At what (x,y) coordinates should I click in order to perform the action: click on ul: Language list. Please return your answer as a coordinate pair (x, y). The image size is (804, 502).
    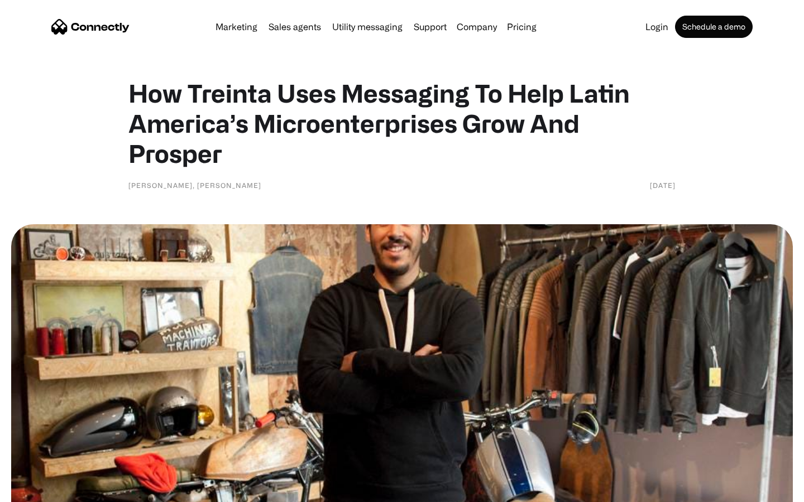
    Looking at the image, I should click on (45, 491).